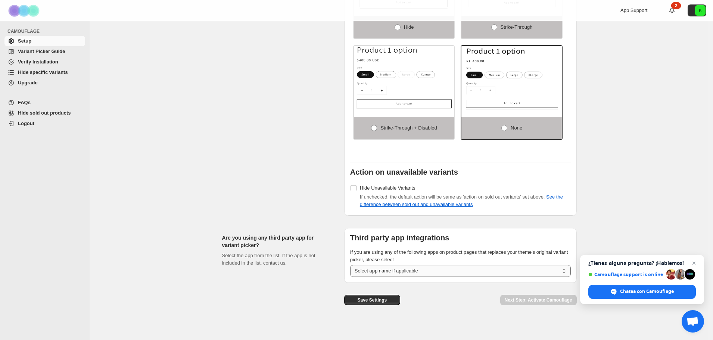  I want to click on a: Variant Picker Guide, so click(45, 51).